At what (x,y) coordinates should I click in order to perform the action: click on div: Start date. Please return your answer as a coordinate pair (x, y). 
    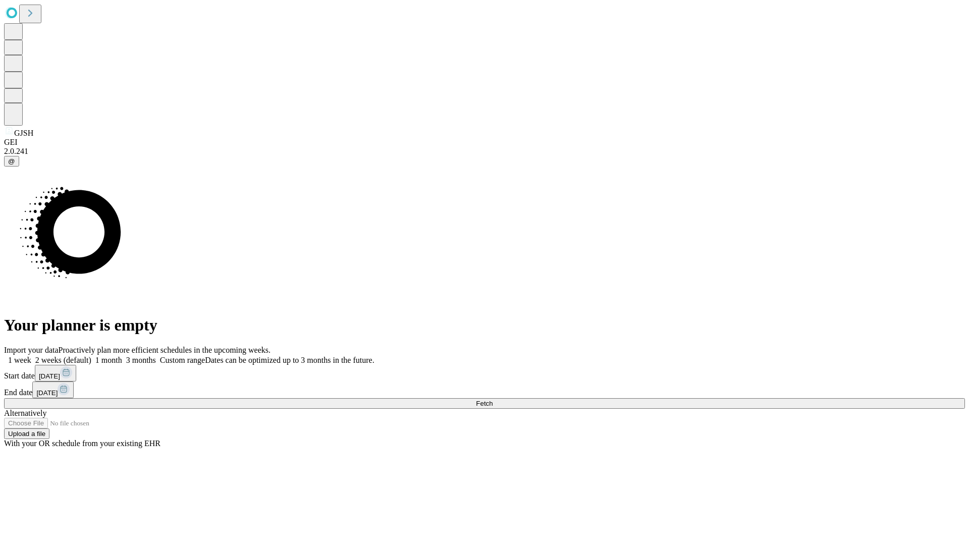
    Looking at the image, I should click on (485, 373).